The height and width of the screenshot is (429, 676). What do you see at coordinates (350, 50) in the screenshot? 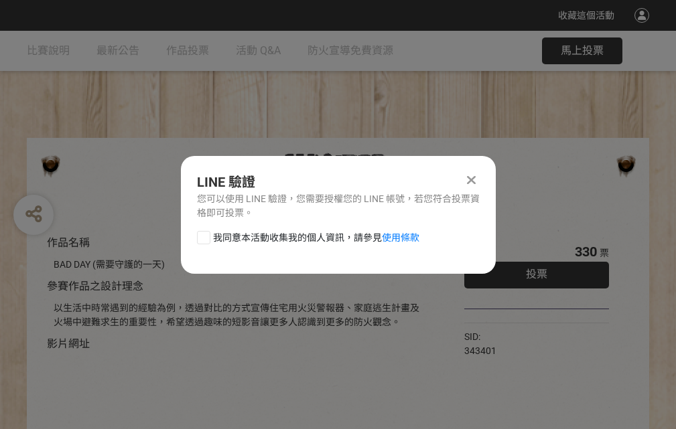
I see `span: 防火宣導免費資源` at bounding box center [350, 50].